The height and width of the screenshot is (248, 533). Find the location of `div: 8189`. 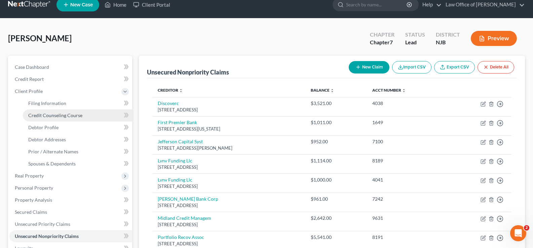

div: 8189 is located at coordinates (406, 161).